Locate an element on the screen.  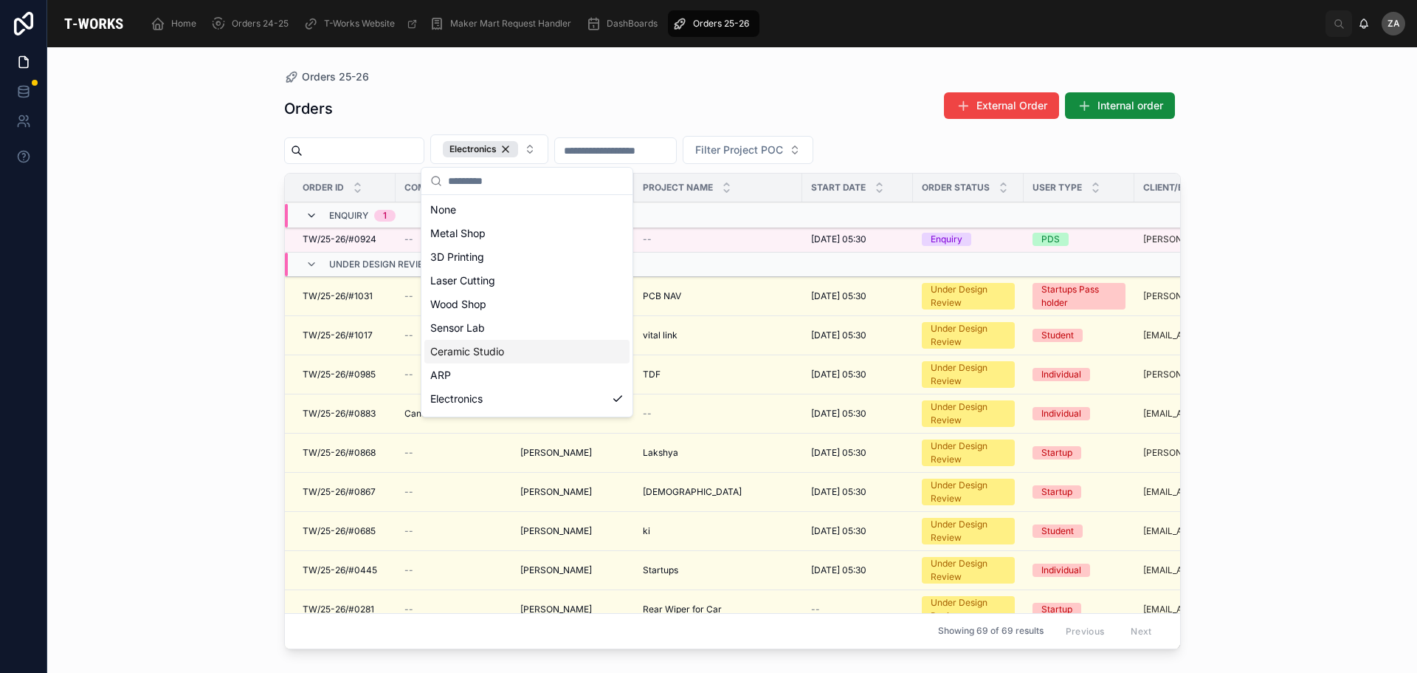
span: Maker Mart Request Handler is located at coordinates (511, 24).